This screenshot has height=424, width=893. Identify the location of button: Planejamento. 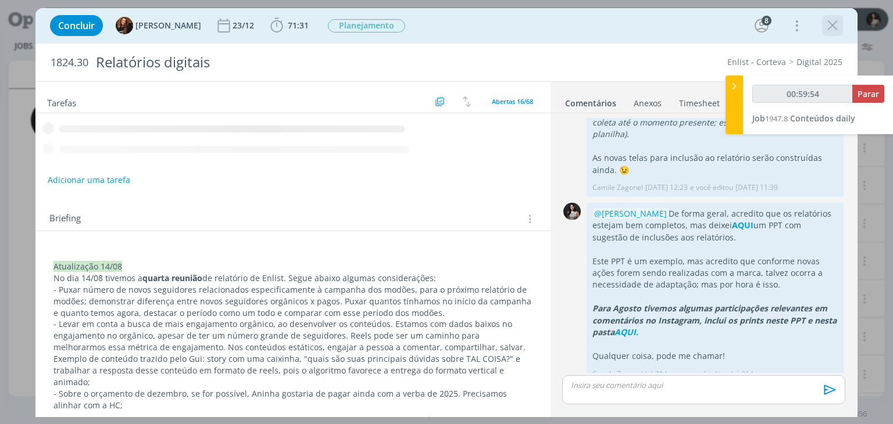
(366, 26).